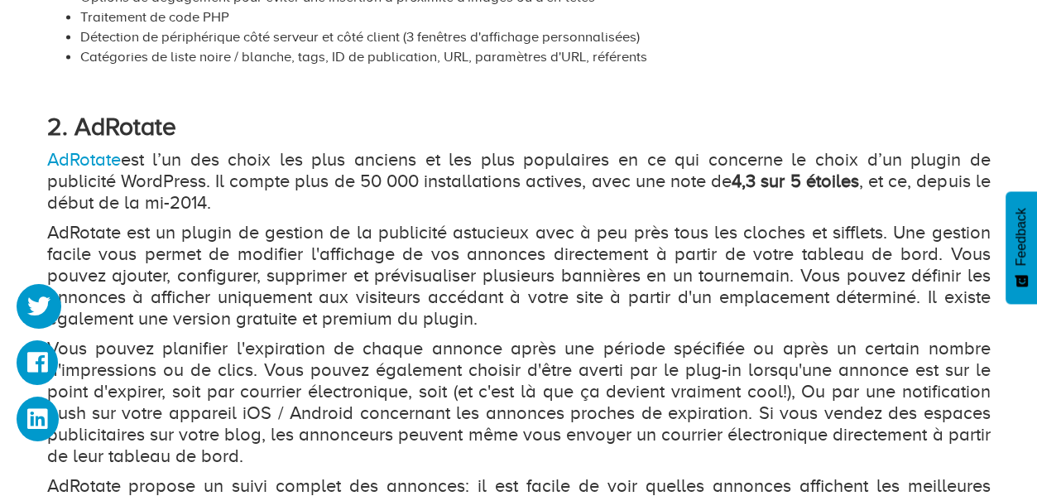 This screenshot has height=496, width=1037. I want to click on span: Feedback, so click(1021, 237).